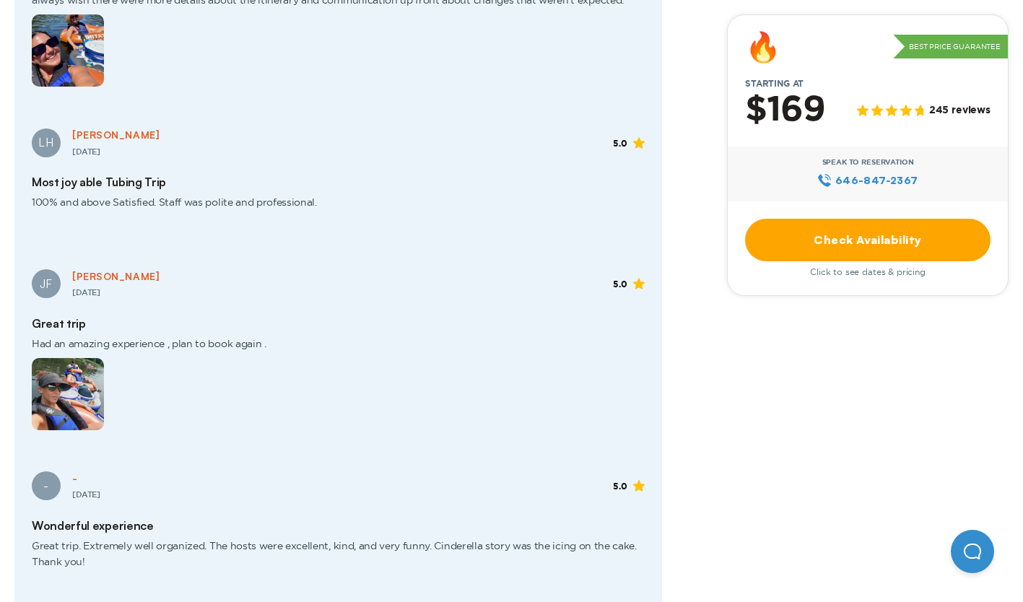 Image resolution: width=1023 pixels, height=602 pixels. Describe the element at coordinates (876, 180) in the screenshot. I see `span: 646‍-847‍-2367` at that location.